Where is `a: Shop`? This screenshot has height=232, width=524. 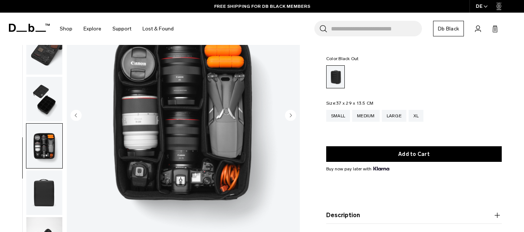 a: Shop is located at coordinates (66, 29).